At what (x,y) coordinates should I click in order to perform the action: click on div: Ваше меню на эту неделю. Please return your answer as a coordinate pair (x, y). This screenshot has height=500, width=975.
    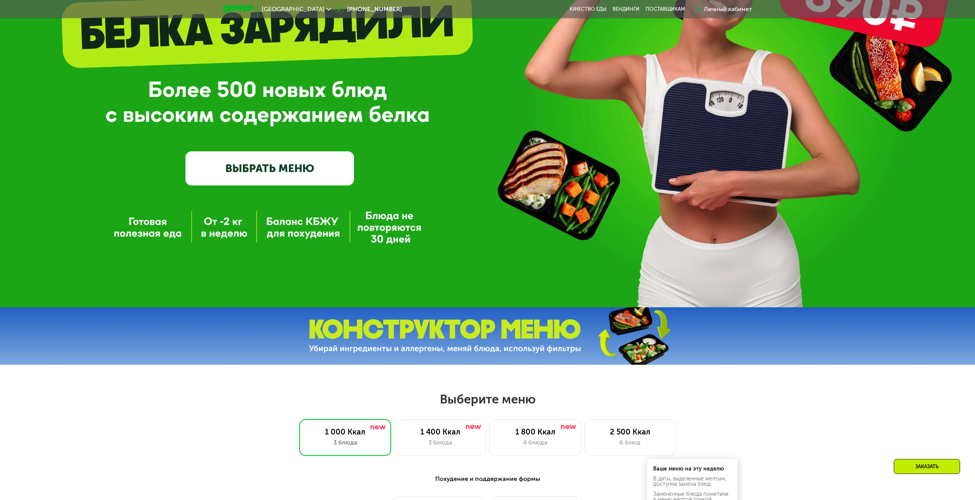
    Looking at the image, I should click on (692, 469).